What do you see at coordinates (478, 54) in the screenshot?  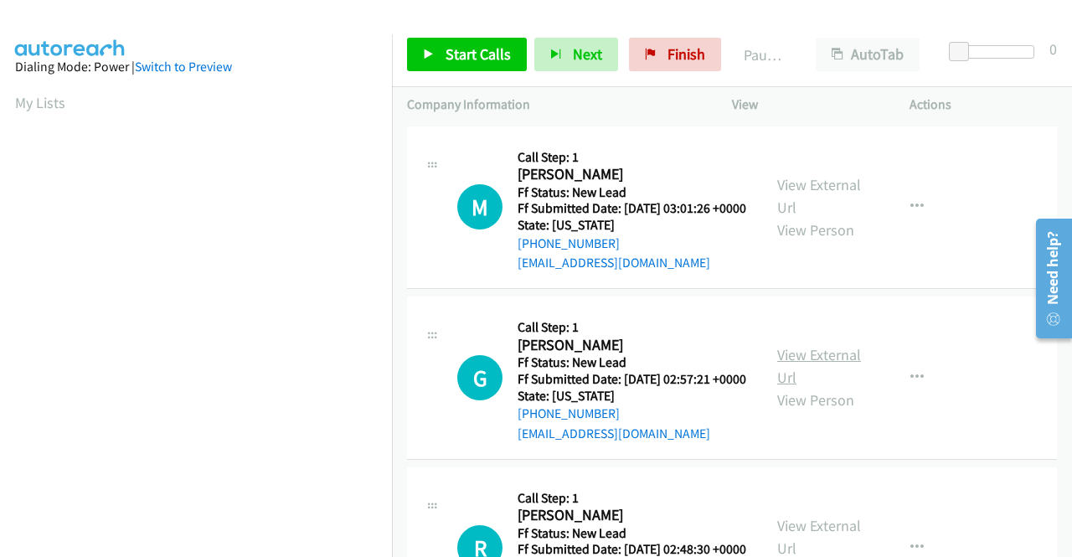 I see `span: Start Calls` at bounding box center [478, 54].